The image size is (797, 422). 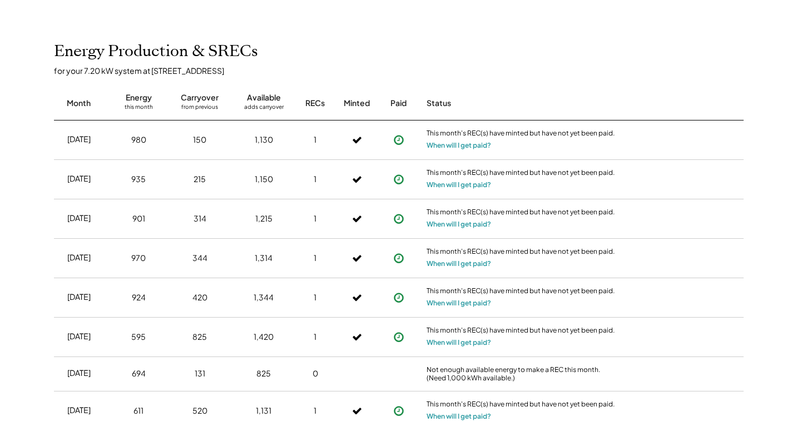 What do you see at coordinates (78, 103) in the screenshot?
I see `div: Month` at bounding box center [78, 103].